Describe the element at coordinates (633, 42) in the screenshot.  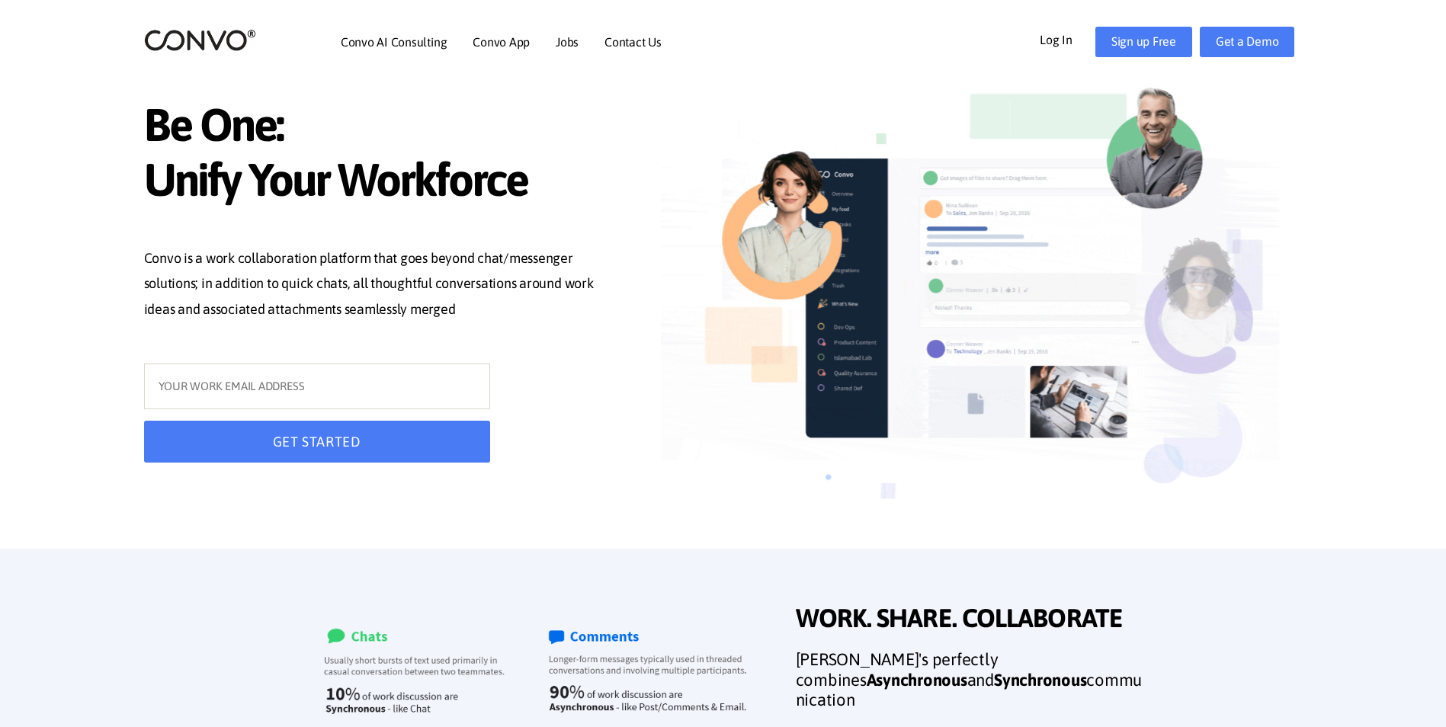
I see `a: Contact Us` at that location.